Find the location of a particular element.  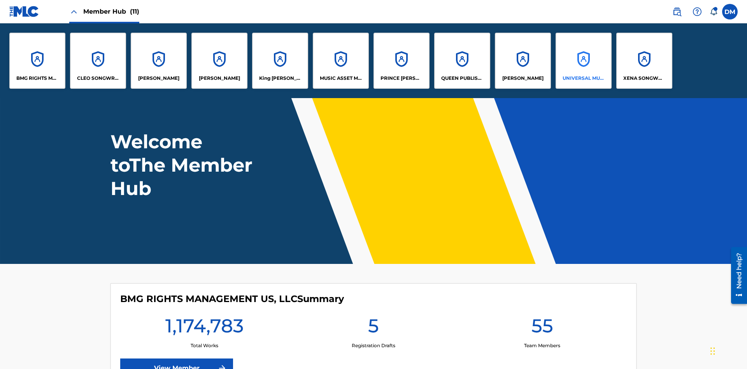

p: BMG RIGHTS MANAGEMENT US, LLC is located at coordinates (37, 78).